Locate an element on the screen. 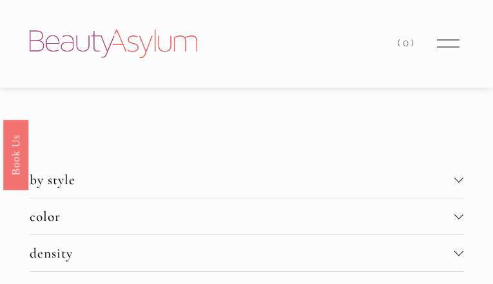 The height and width of the screenshot is (284, 493). a: Book Us is located at coordinates (15, 154).